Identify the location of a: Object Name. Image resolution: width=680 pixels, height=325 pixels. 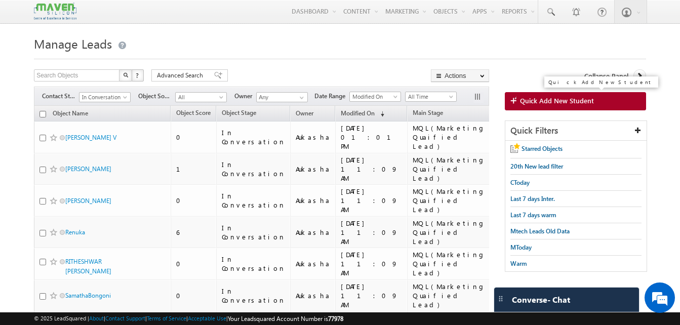
(70, 114).